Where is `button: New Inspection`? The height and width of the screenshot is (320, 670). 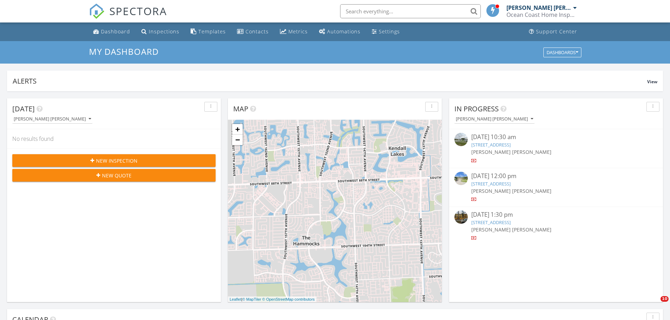 button: New Inspection is located at coordinates (114, 161).